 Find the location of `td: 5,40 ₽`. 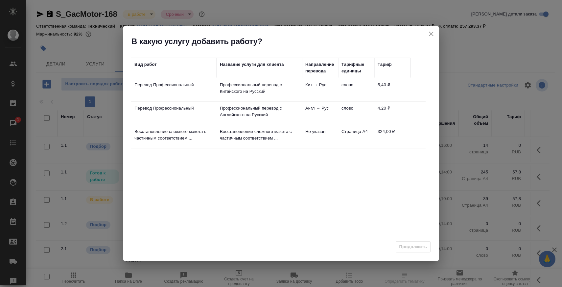

td: 5,40 ₽ is located at coordinates (393, 90).